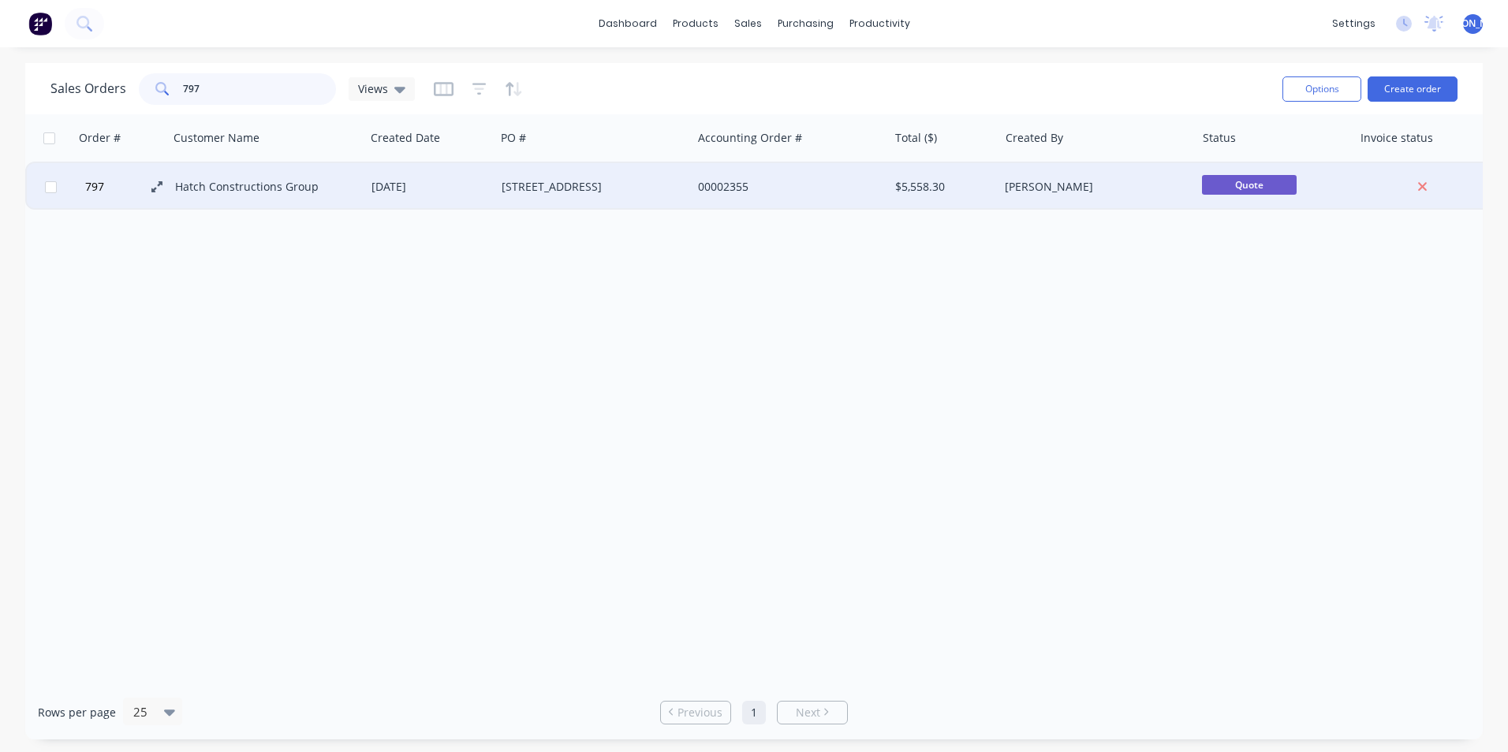 This screenshot has width=1508, height=752. I want to click on a: Page 1 is your current page, so click(754, 713).